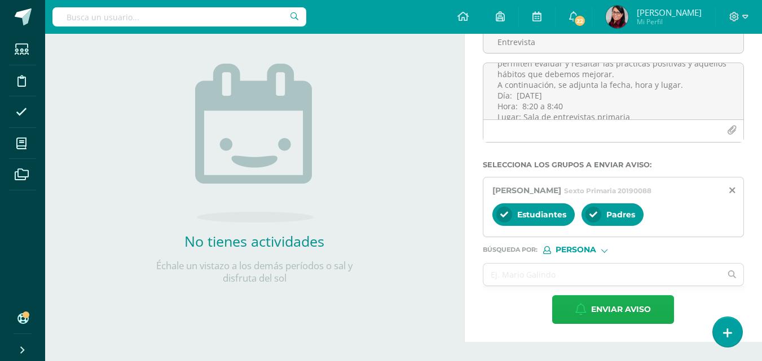 This screenshot has height=361, width=762. What do you see at coordinates (585, 250) in the screenshot?
I see `div: [object Object]` at bounding box center [585, 250].